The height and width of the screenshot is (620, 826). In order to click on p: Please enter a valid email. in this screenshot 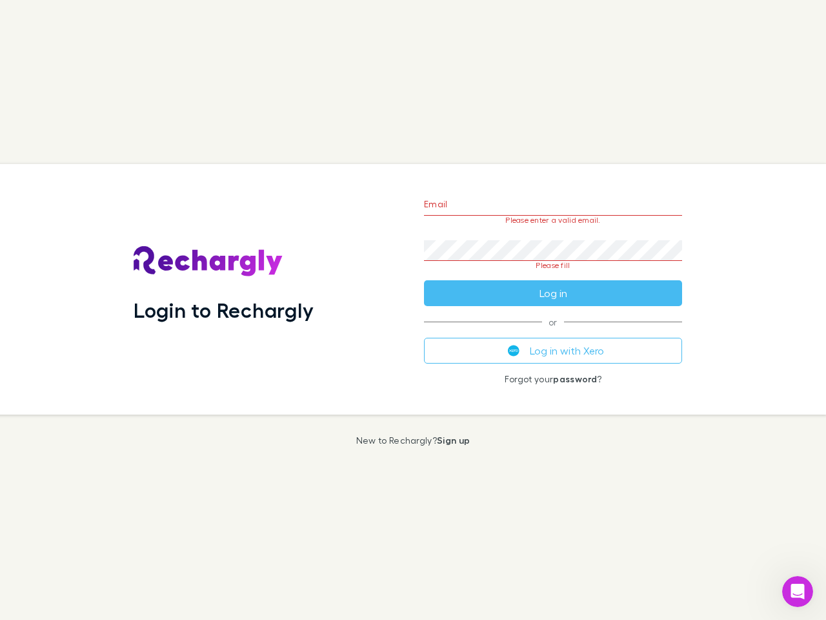, I will do `click(553, 220)`.